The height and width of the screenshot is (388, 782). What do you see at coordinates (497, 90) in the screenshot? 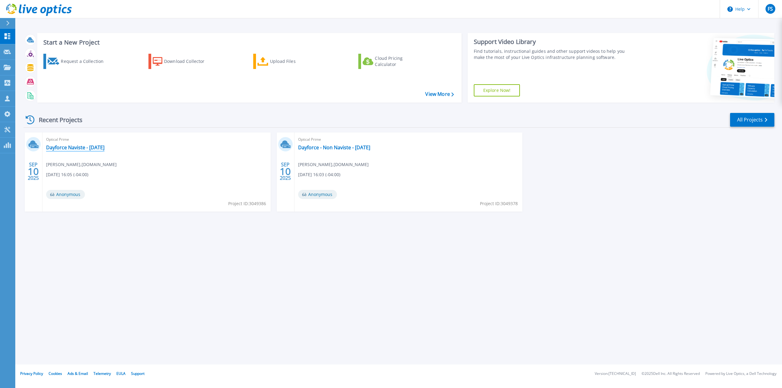
I see `a: Explore Now!` at bounding box center [497, 90].